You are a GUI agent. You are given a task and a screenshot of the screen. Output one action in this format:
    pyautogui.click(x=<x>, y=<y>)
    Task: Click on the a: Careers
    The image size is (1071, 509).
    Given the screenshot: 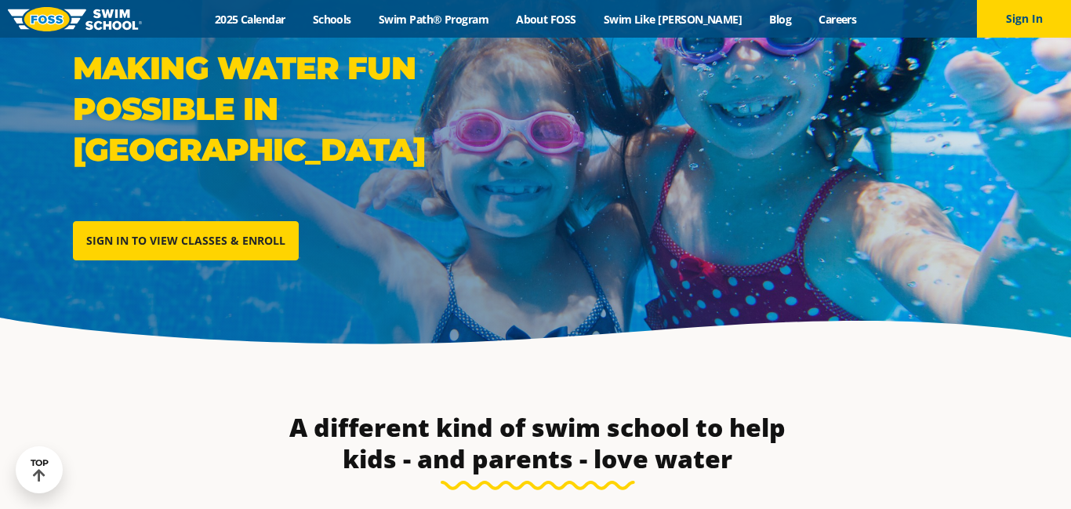 What is the action you would take?
    pyautogui.click(x=838, y=19)
    